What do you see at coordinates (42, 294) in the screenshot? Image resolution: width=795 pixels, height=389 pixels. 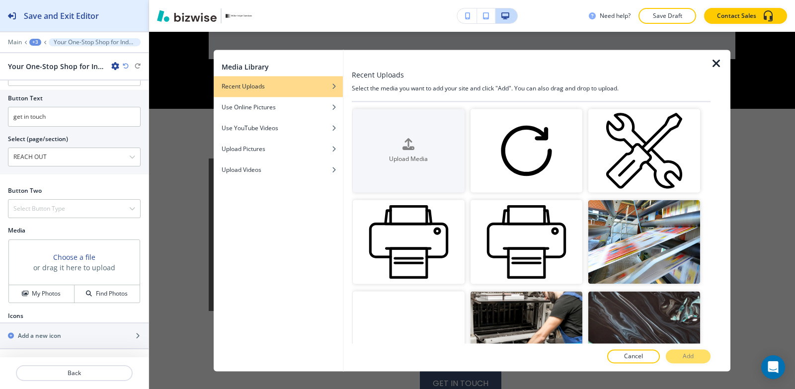 I see `button: My Photos` at bounding box center [42, 294].